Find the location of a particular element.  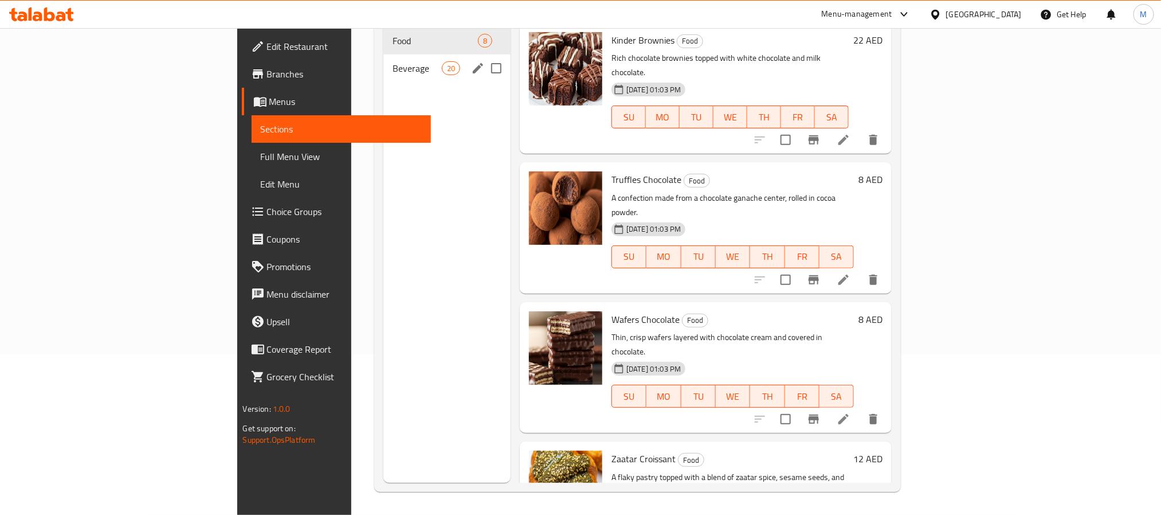

h6: 22 AED is located at coordinates (868, 40).